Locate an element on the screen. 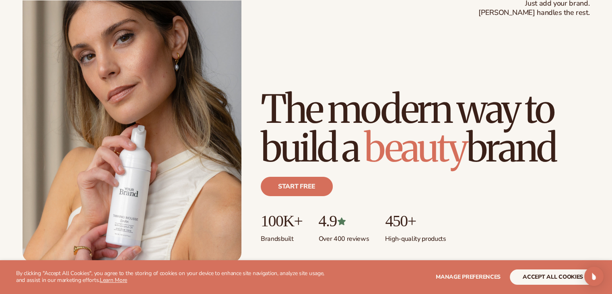 Image resolution: width=612 pixels, height=294 pixels. a: Learn More is located at coordinates (113, 280).